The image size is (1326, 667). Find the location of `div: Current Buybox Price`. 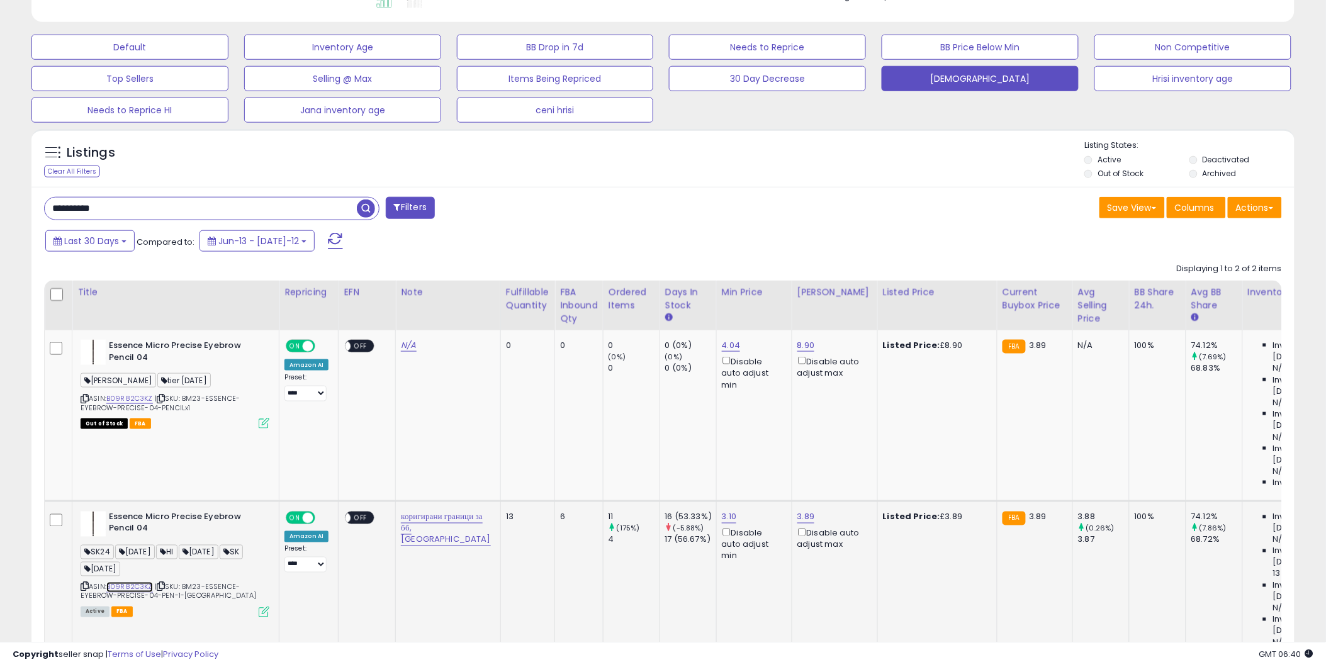

div: Current Buybox Price is located at coordinates (1035, 299).